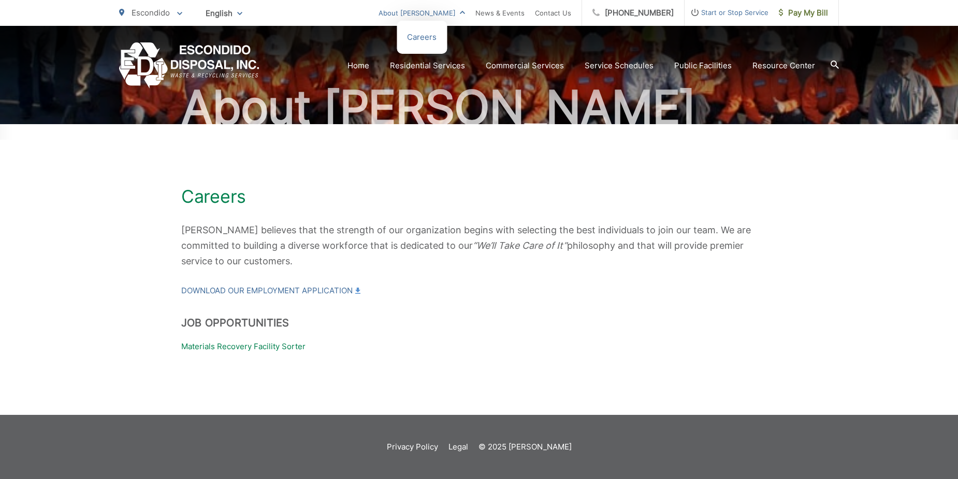  What do you see at coordinates (783, 66) in the screenshot?
I see `a: Resource Center` at bounding box center [783, 66].